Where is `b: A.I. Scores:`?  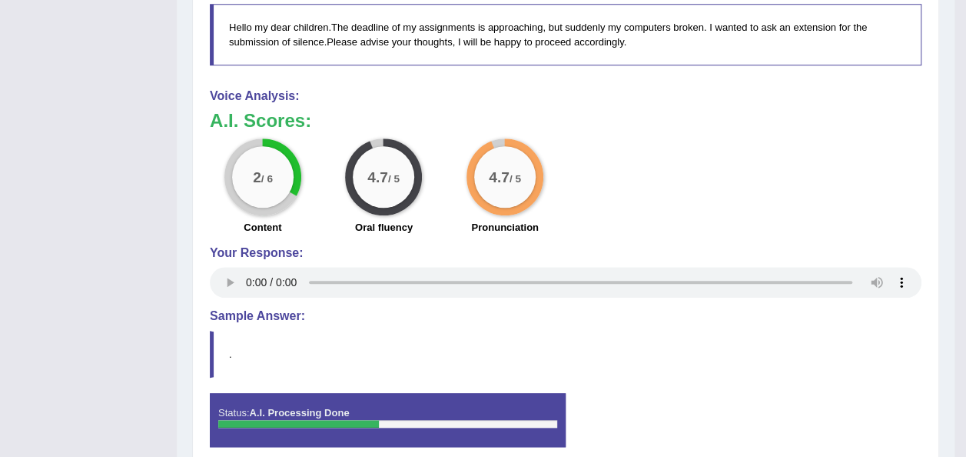
b: A.I. Scores: is located at coordinates (261, 120).